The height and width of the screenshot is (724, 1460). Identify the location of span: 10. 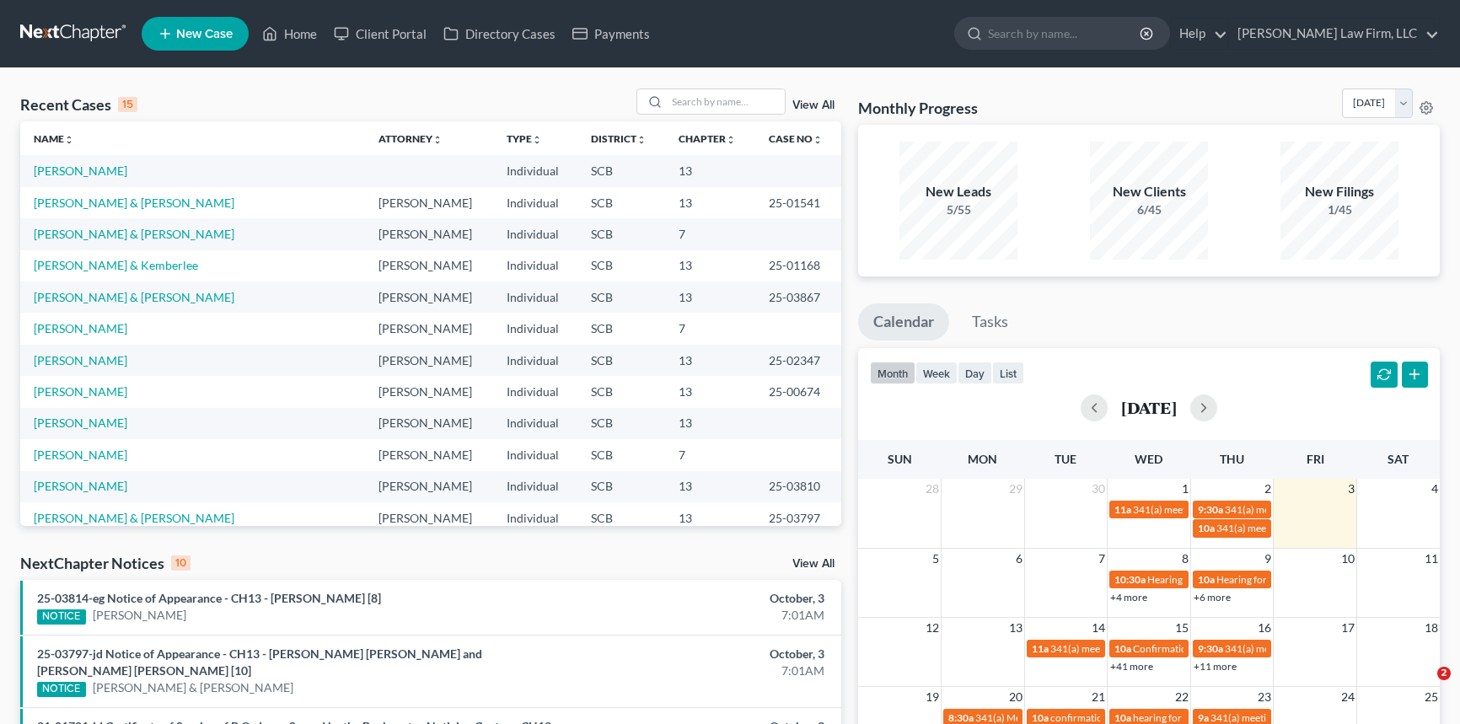
(1348, 559).